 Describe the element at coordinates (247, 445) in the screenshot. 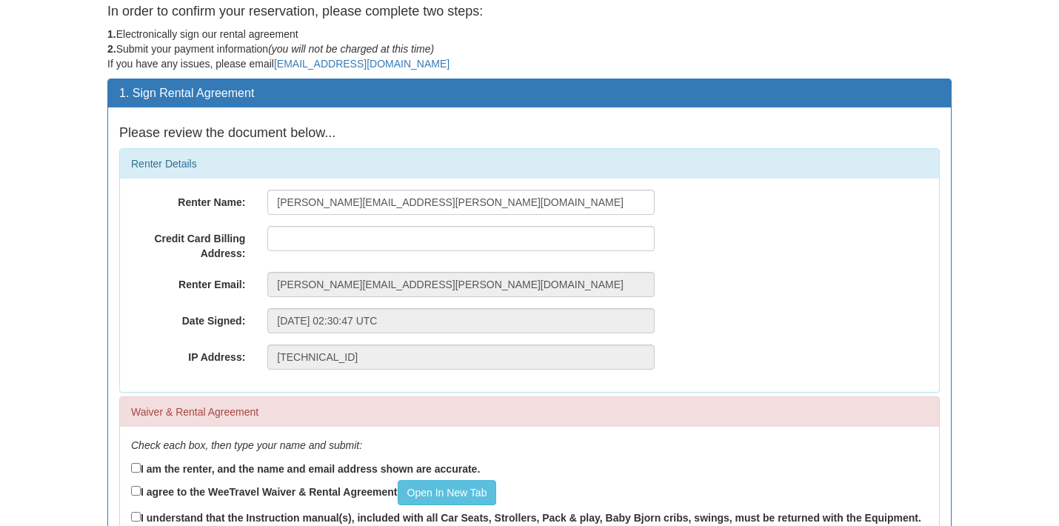

I see `em: Check each box, then type your name and submit:` at that location.